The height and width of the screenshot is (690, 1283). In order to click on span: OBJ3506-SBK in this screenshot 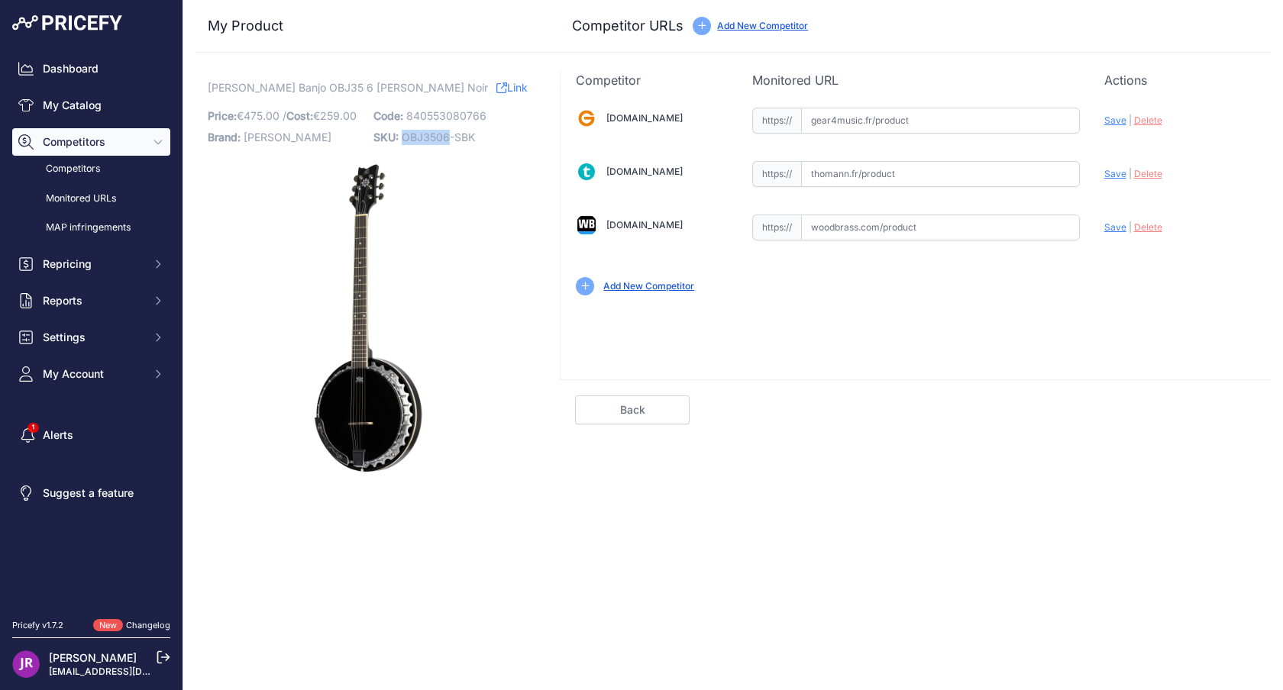, I will do `click(438, 137)`.